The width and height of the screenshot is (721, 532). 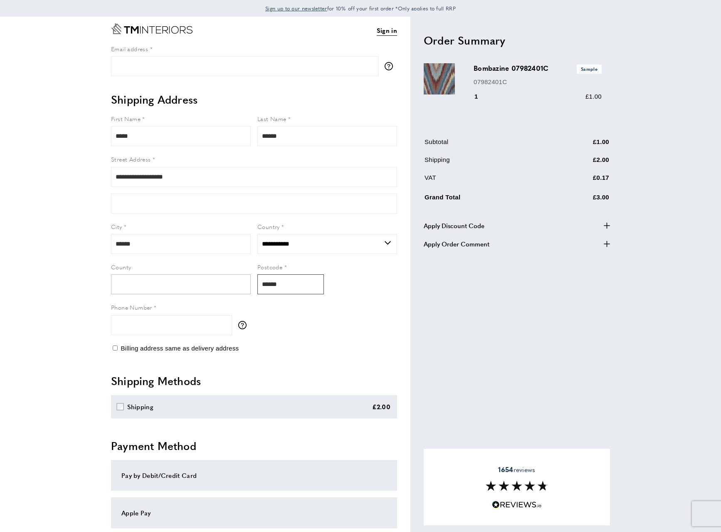 I want to click on strong: 1654, so click(x=506, y=469).